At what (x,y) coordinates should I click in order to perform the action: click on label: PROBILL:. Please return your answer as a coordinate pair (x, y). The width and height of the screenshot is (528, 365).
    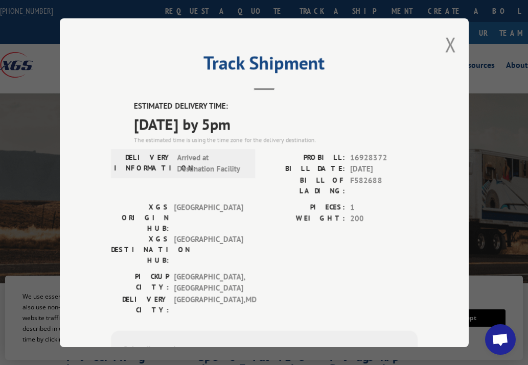
    Looking at the image, I should click on (305, 157).